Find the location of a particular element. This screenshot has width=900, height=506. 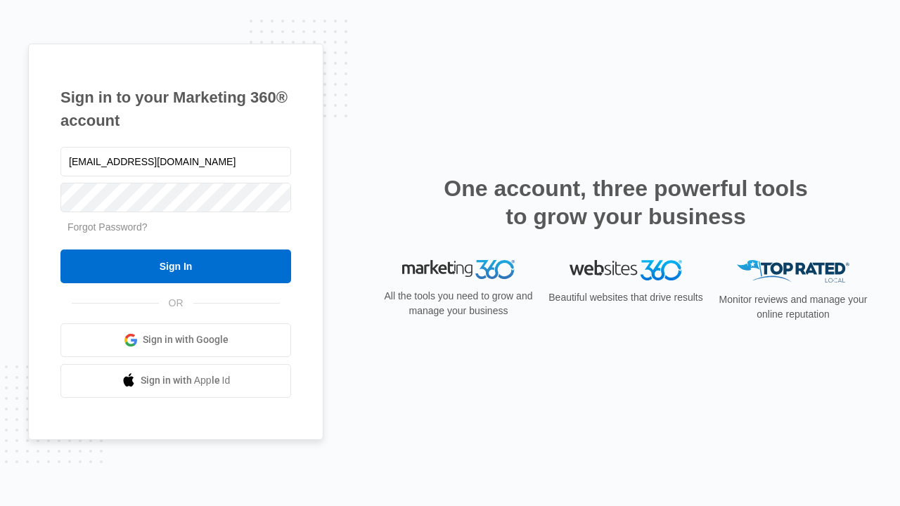

a: Forgot Password? is located at coordinates (108, 227).